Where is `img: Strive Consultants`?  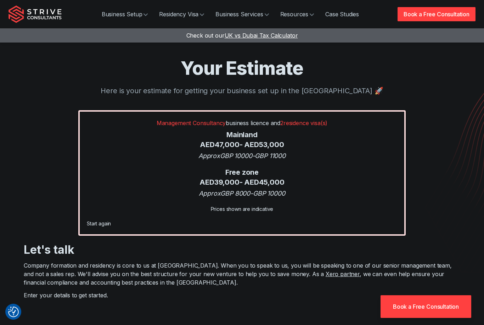 img: Strive Consultants is located at coordinates (35, 14).